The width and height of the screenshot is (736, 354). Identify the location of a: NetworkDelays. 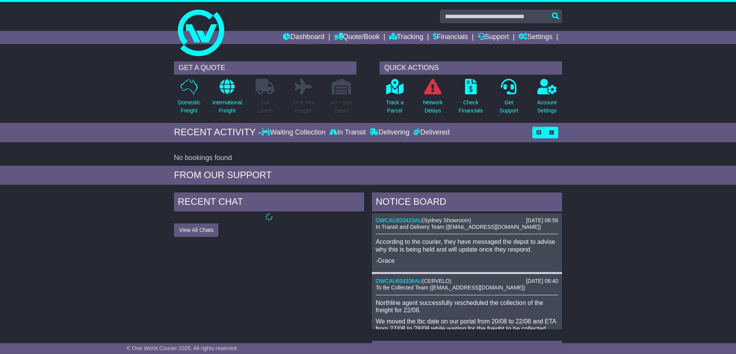
(433, 99).